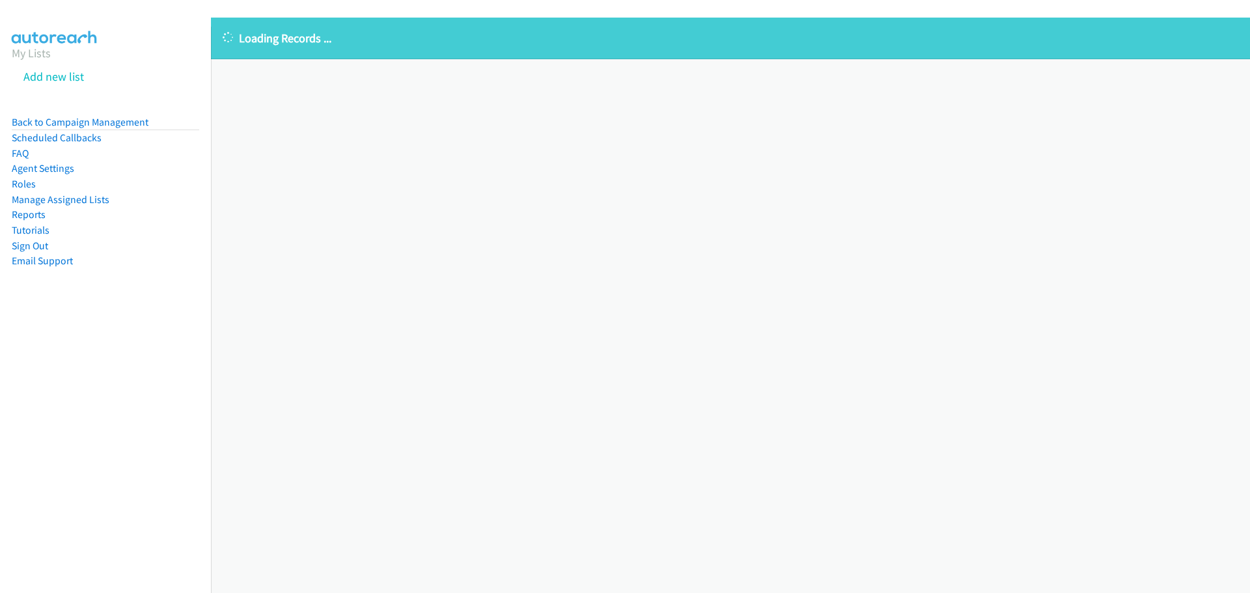 Image resolution: width=1250 pixels, height=593 pixels. Describe the element at coordinates (30, 246) in the screenshot. I see `a: Sign Out` at that location.